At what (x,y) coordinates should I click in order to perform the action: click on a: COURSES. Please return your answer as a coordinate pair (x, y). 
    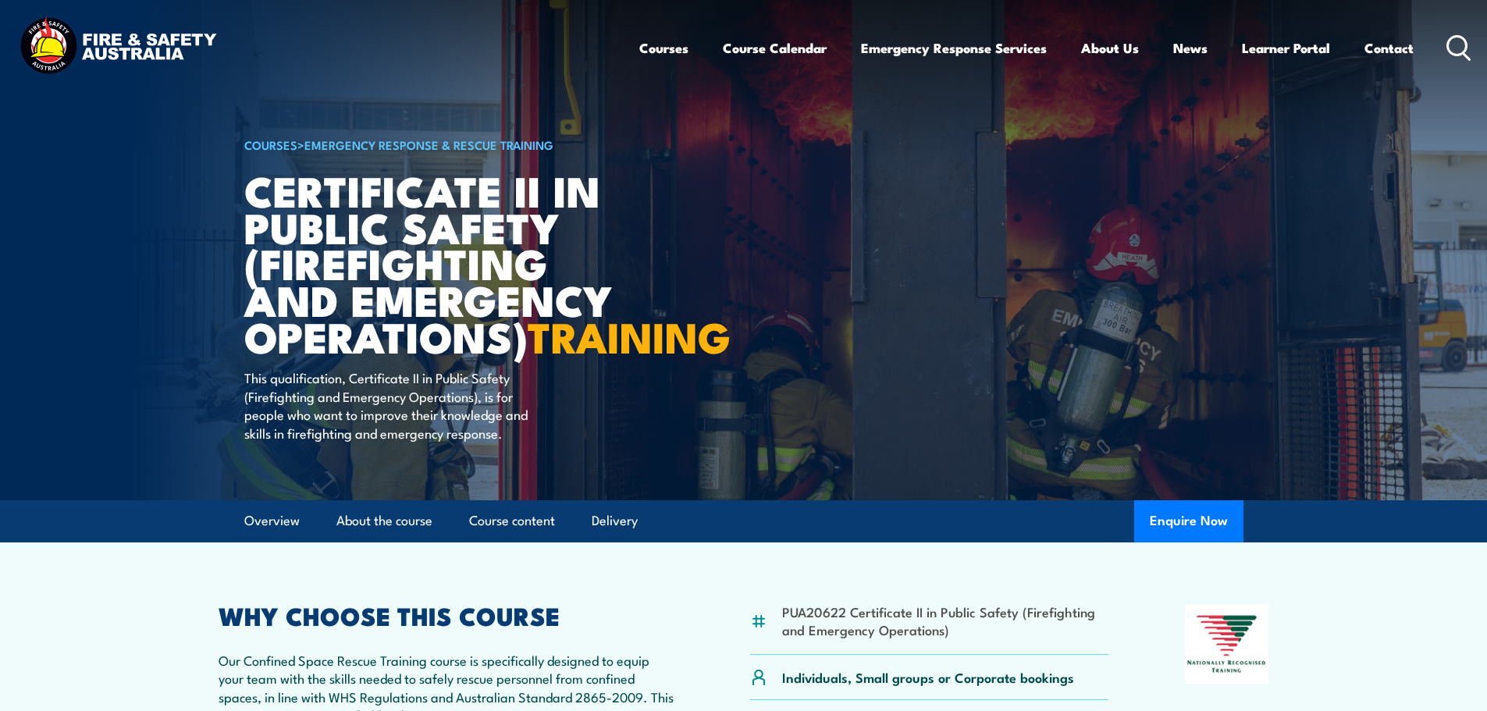
    Looking at the image, I should click on (271, 144).